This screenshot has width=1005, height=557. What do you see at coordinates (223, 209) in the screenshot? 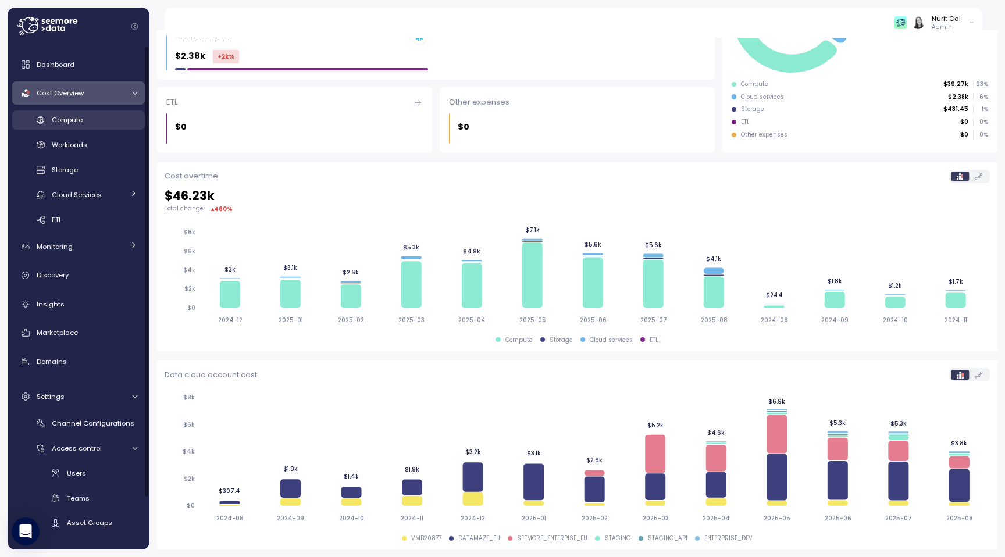
I see `div: 460 %` at bounding box center [223, 209].